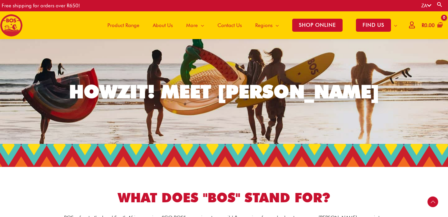  I want to click on nav: Site Navigation, so click(250, 25).